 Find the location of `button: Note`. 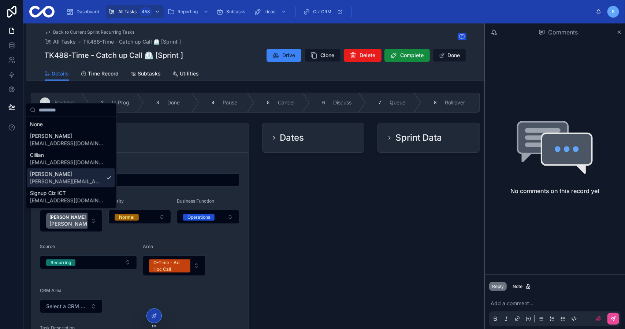

button: Note is located at coordinates (522, 286).